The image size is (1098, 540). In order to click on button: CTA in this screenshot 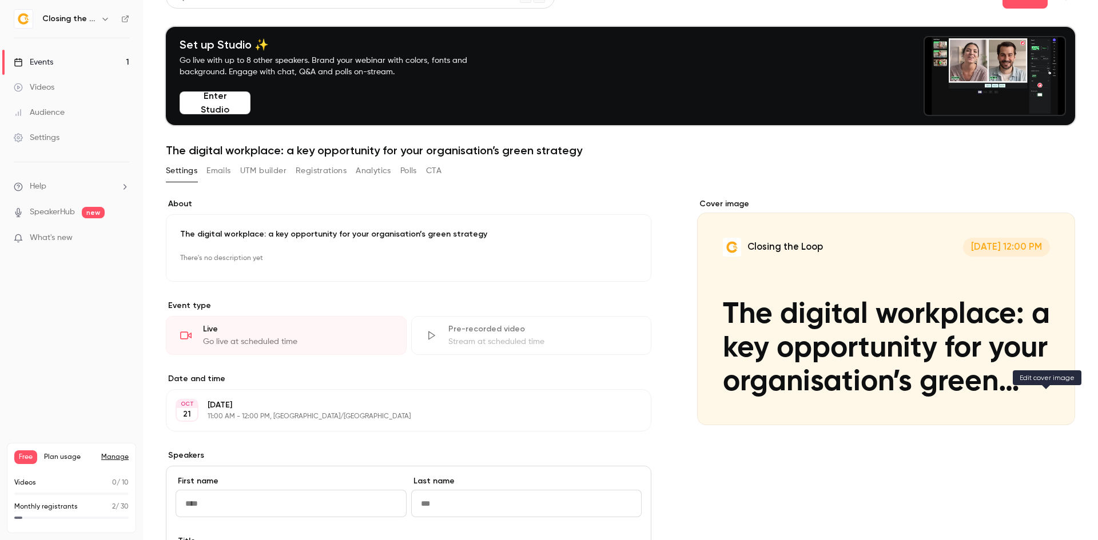, I will do `click(433, 171)`.